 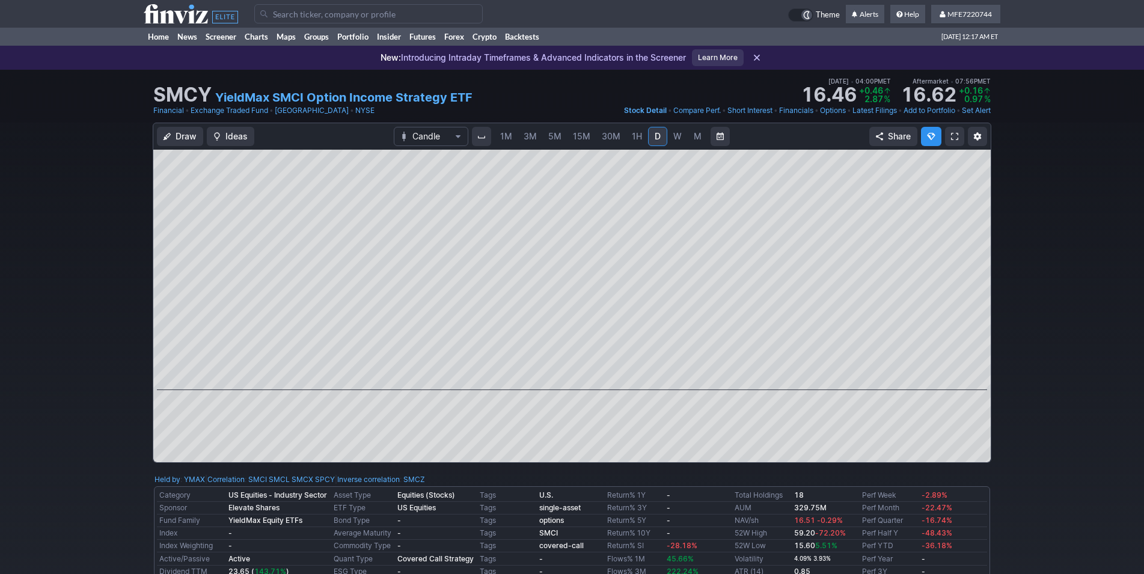 What do you see at coordinates (893, 136) in the screenshot?
I see `button: Share` at bounding box center [893, 136].